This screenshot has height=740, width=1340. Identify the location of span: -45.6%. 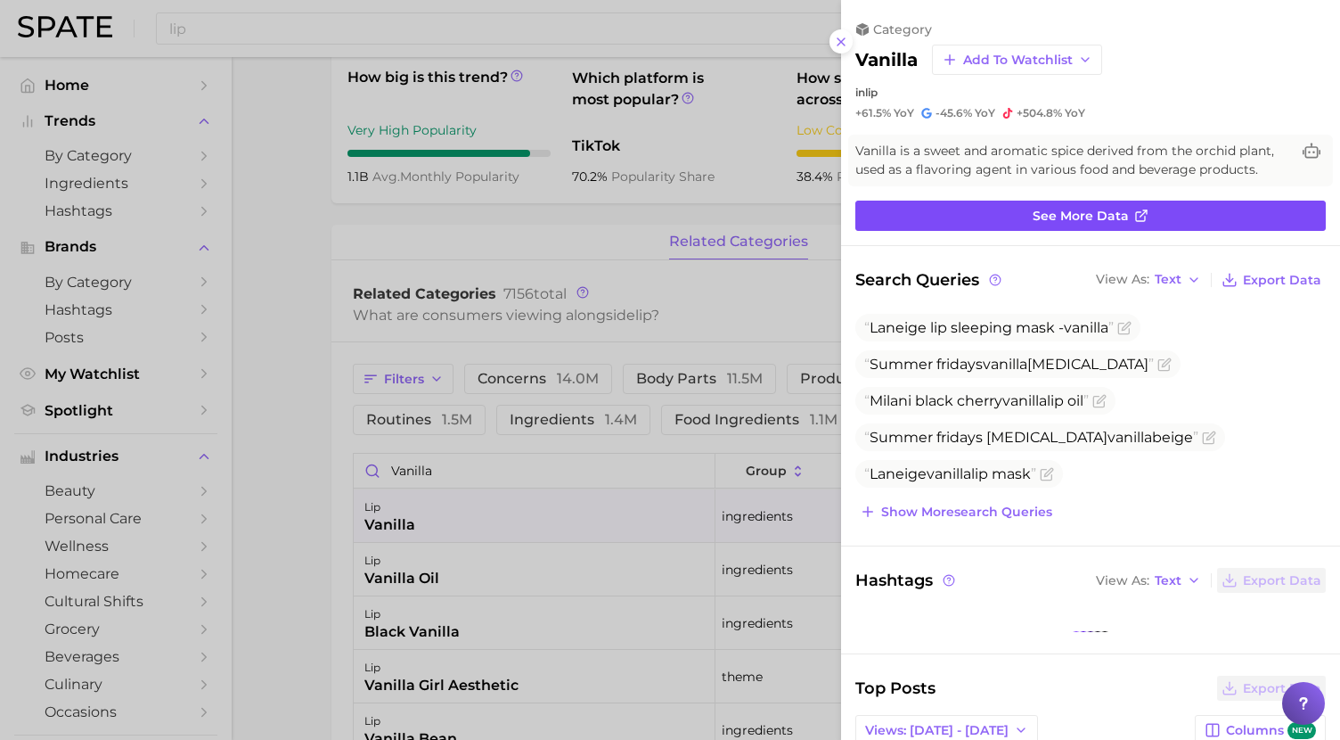
(954, 112).